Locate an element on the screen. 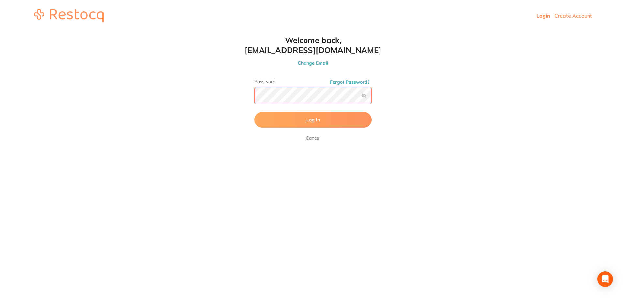  label: Password is located at coordinates (313, 82).